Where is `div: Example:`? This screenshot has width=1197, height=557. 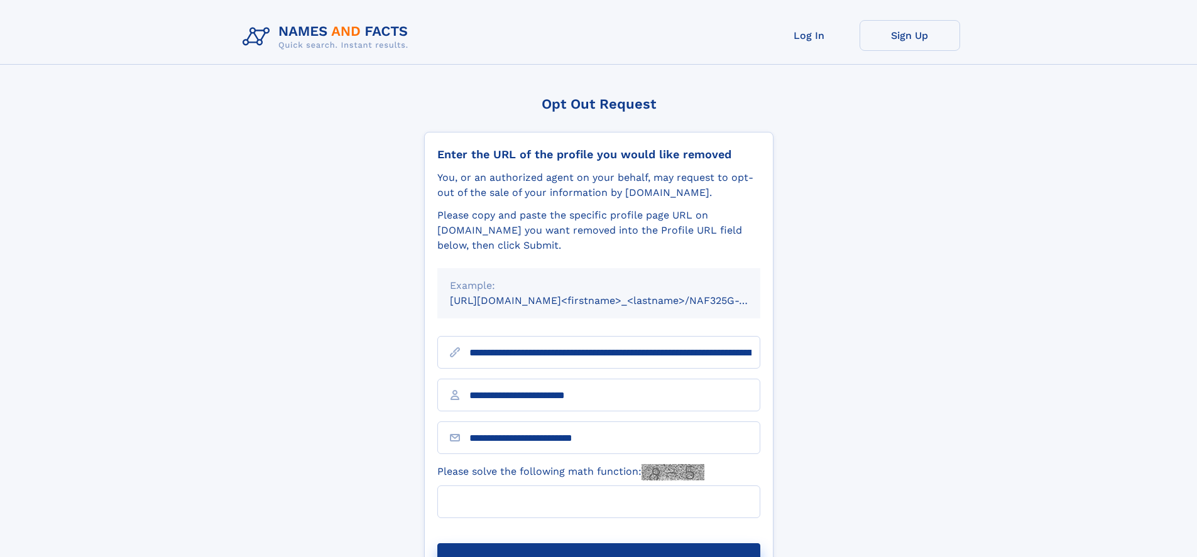
div: Example: is located at coordinates (599, 286).